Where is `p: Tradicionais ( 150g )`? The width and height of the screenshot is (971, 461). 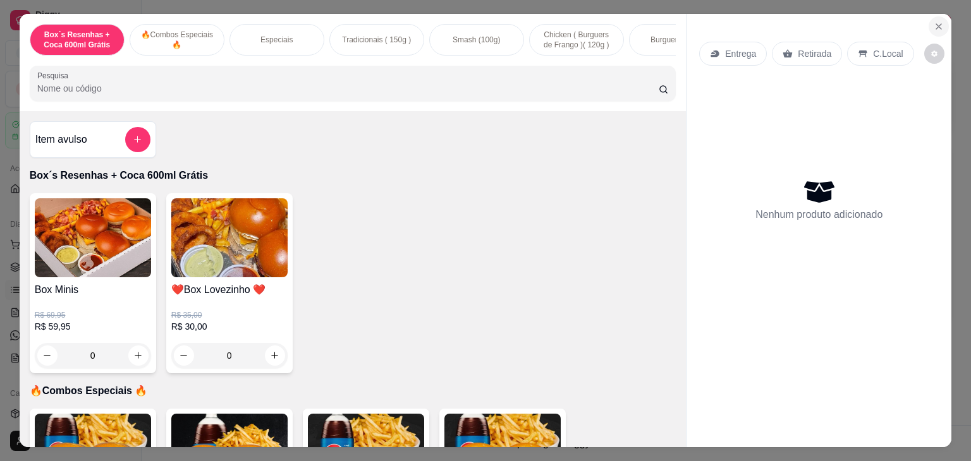 p: Tradicionais ( 150g ) is located at coordinates (376, 40).